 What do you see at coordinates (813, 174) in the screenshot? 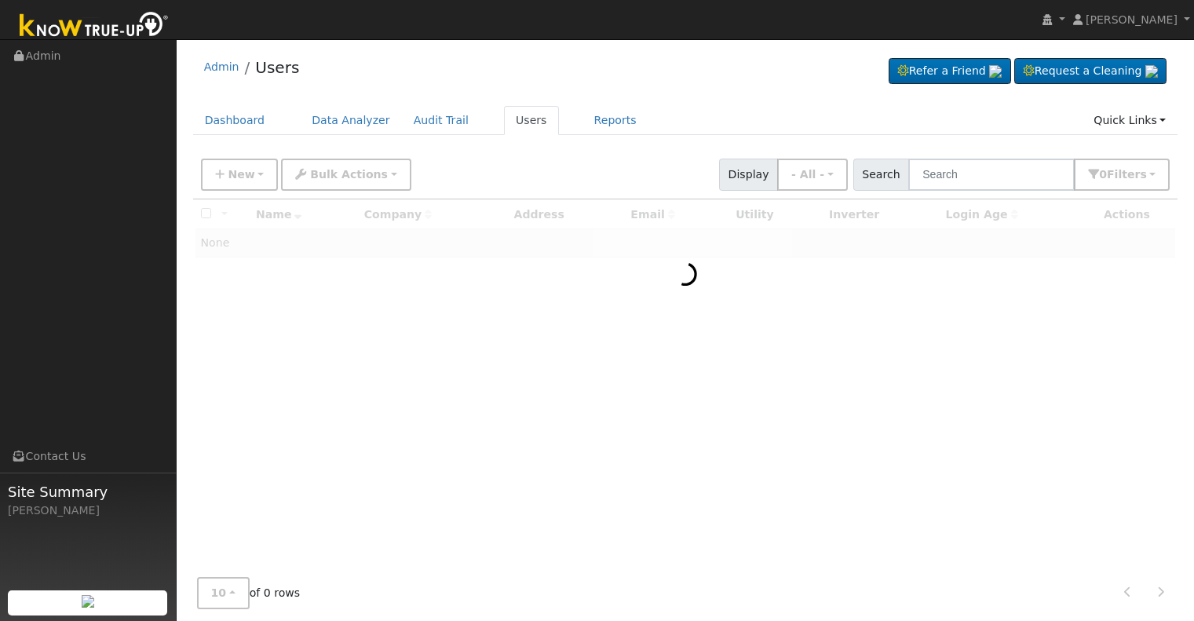
I see `button: - All -` at bounding box center [813, 174].